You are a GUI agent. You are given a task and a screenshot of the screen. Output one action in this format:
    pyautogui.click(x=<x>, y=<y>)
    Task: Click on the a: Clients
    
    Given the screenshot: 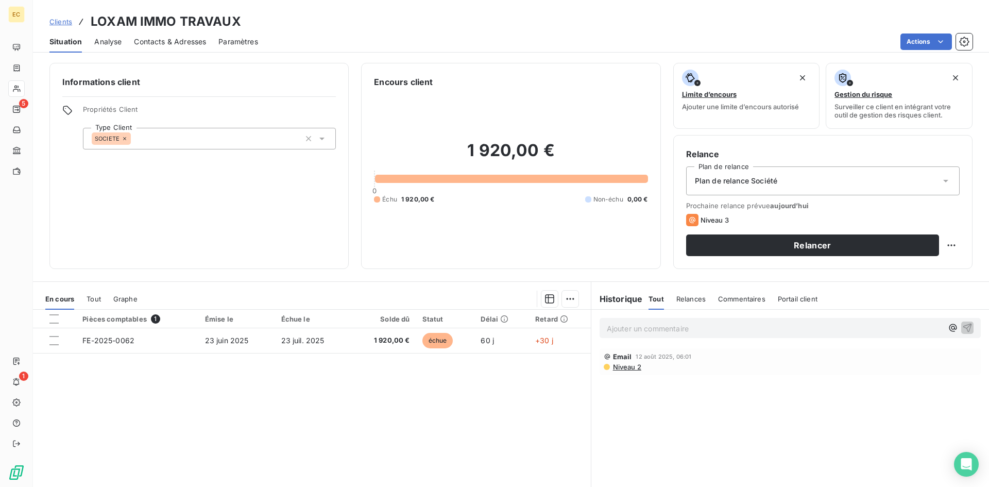 What is the action you would take?
    pyautogui.click(x=61, y=22)
    